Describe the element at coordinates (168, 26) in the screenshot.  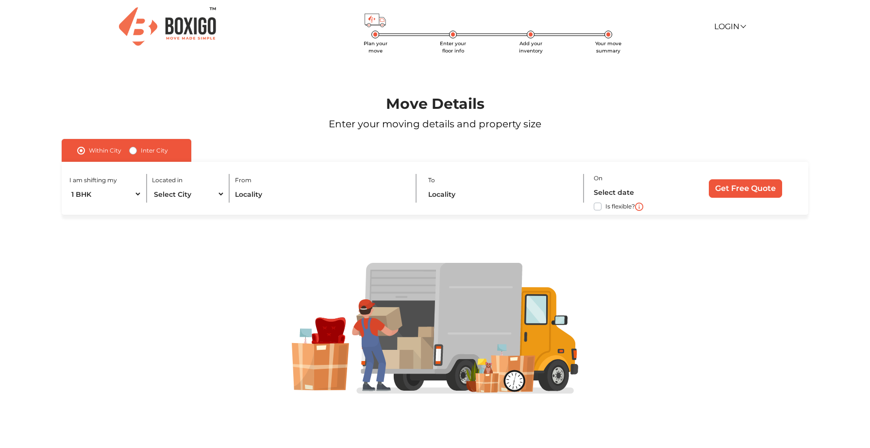
I see `img: Boxigo` at that location.